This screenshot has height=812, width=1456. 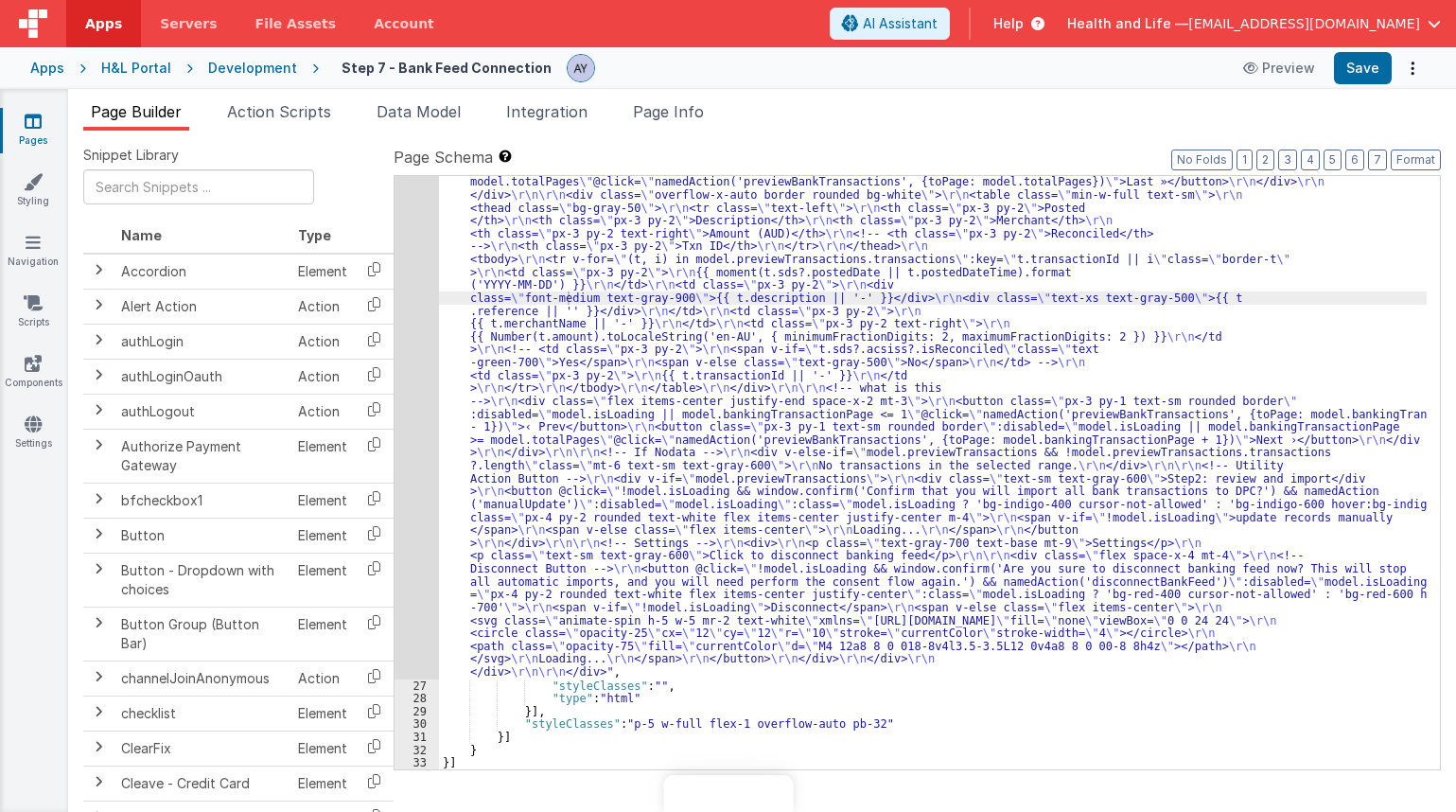 I want to click on span: Health and Life —, so click(x=1127, y=23).